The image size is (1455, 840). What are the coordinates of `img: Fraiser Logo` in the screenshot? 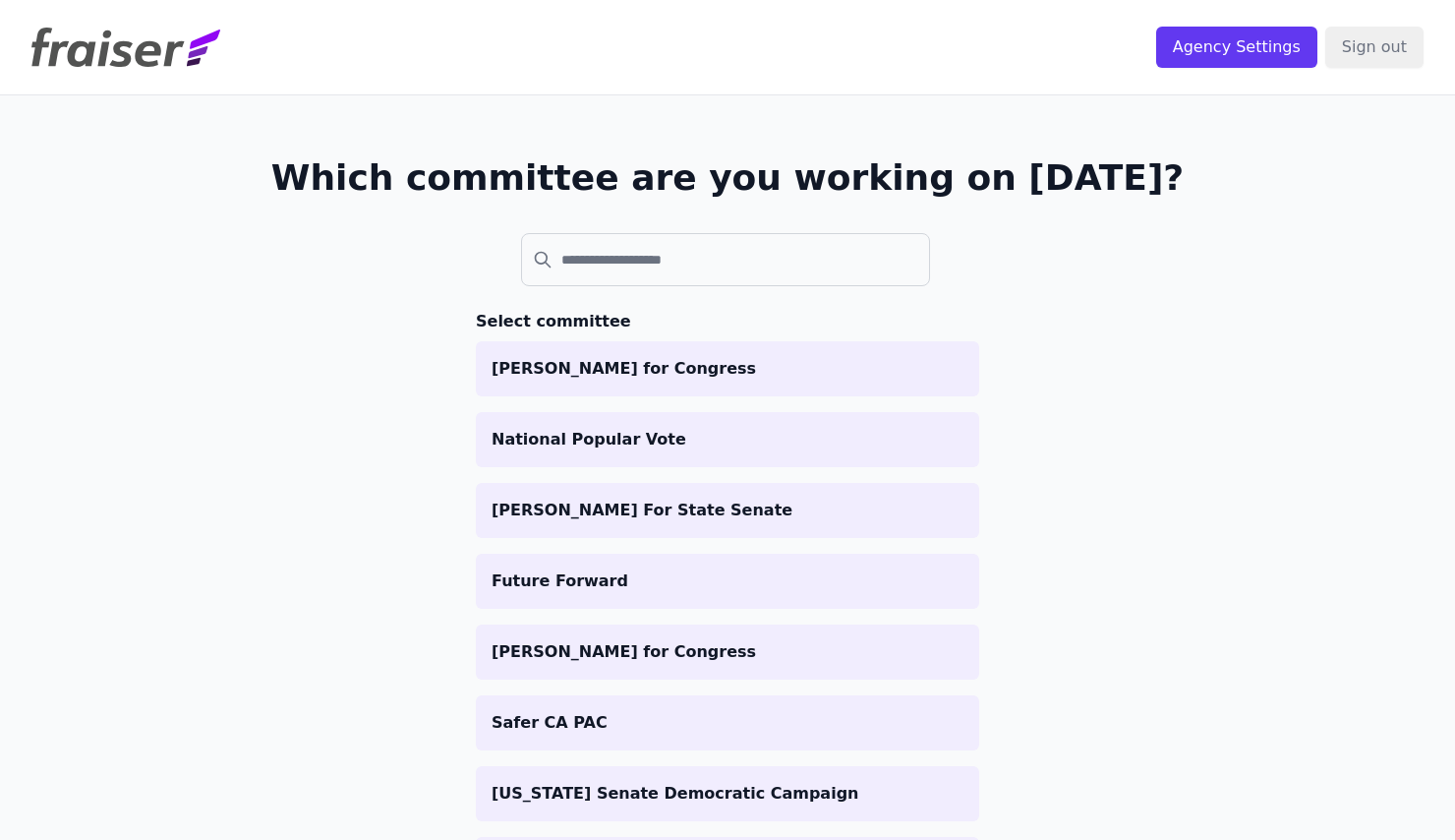 It's located at (126, 47).